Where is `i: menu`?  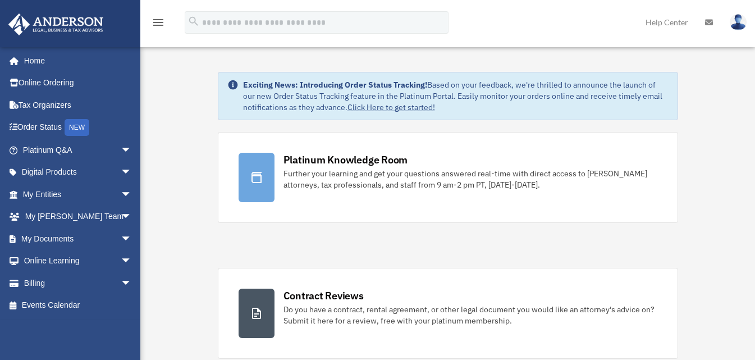 i: menu is located at coordinates (158, 22).